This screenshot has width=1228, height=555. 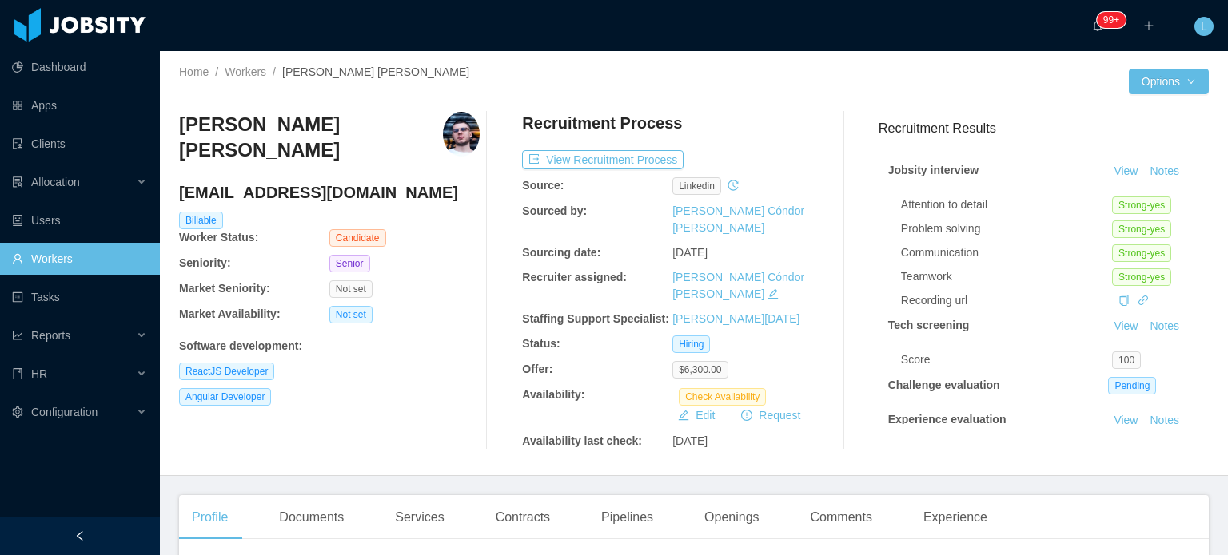 What do you see at coordinates (1006, 277) in the screenshot?
I see `div: Teamwork` at bounding box center [1006, 277].